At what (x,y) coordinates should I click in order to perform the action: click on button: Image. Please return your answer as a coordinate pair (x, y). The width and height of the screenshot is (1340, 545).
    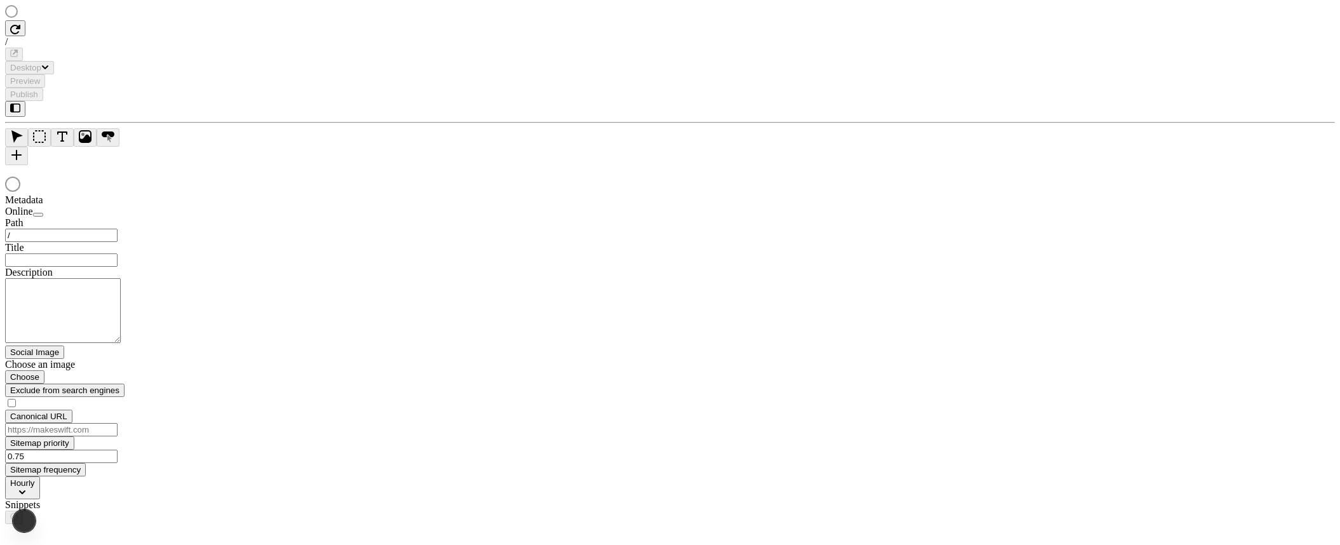
    Looking at the image, I should click on (85, 137).